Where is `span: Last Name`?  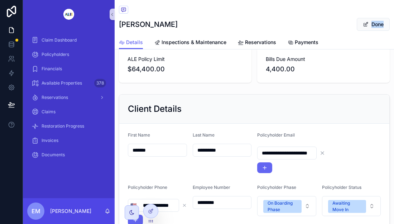 span: Last Name is located at coordinates (203, 135).